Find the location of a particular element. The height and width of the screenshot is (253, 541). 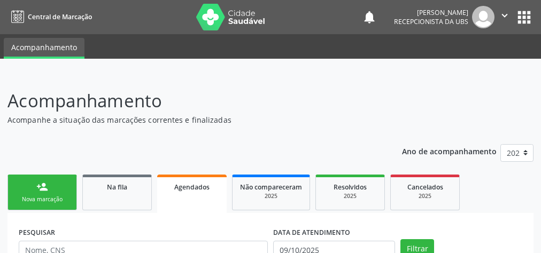

label: DATA DE ATENDIMENTO is located at coordinates (312, 233).